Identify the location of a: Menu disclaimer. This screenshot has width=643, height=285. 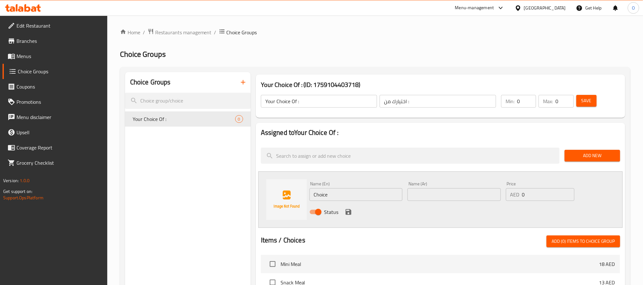
(55, 117).